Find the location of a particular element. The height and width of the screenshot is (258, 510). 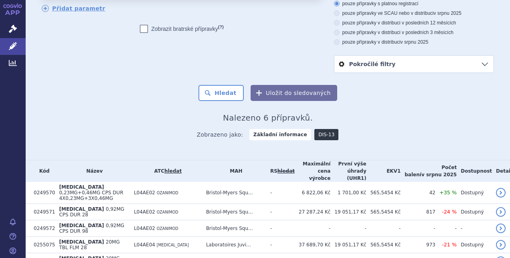

span: 20MG TBL FLM 28 is located at coordinates (89, 245).